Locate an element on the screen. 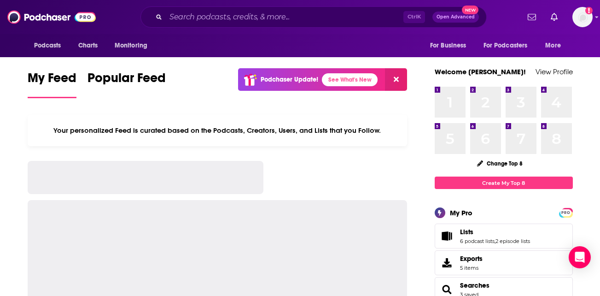 The image size is (600, 296). span: Searches is located at coordinates (475, 285).